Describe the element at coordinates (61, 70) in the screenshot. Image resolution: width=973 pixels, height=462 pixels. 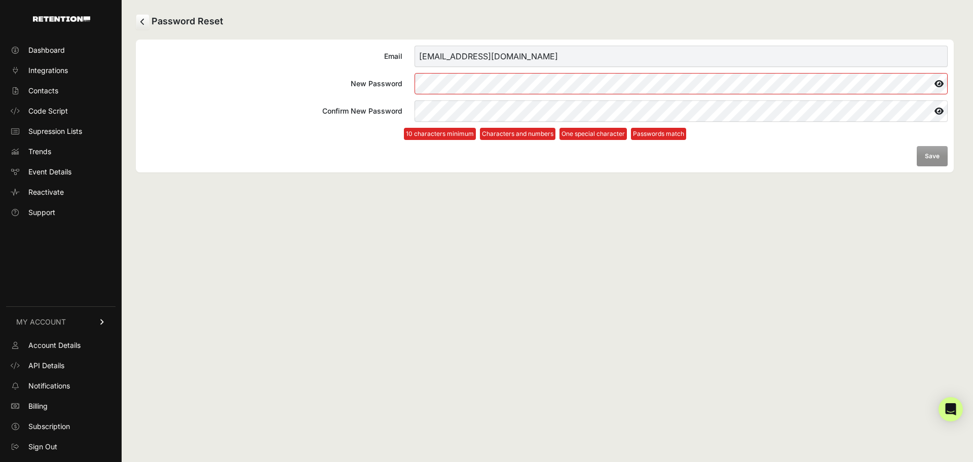
I see `a: Integrations` at that location.